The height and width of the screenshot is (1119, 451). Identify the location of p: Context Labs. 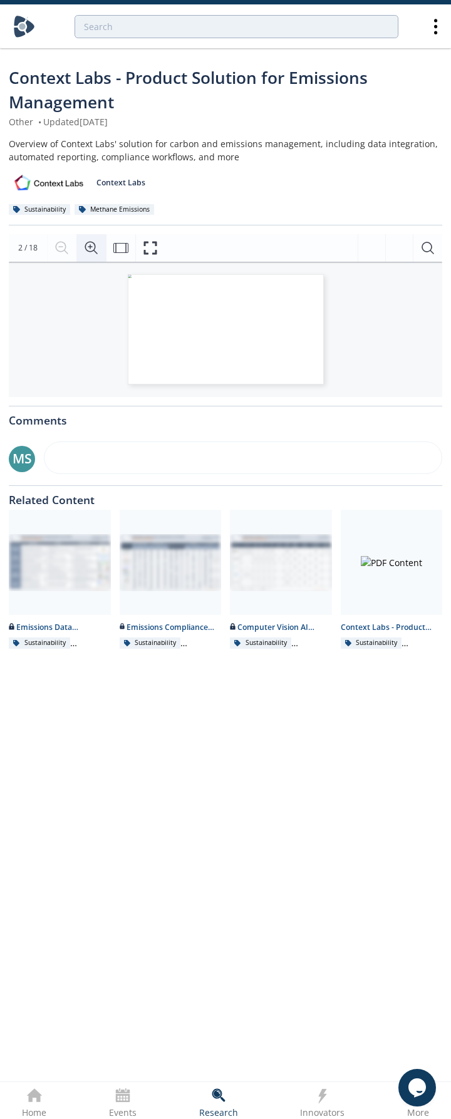
(121, 183).